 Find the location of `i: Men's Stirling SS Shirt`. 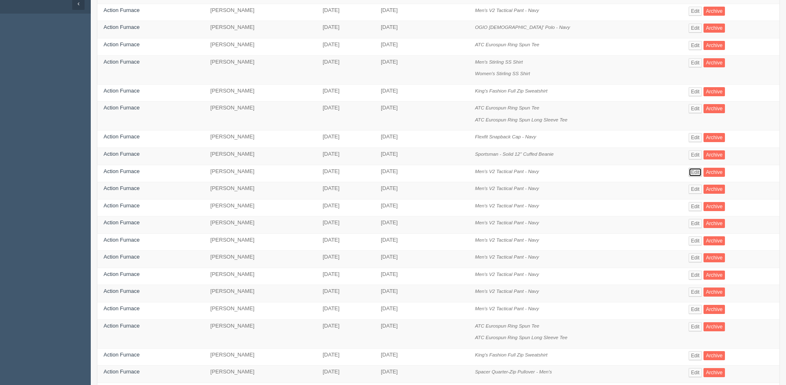

i: Men's Stirling SS Shirt is located at coordinates (499, 61).